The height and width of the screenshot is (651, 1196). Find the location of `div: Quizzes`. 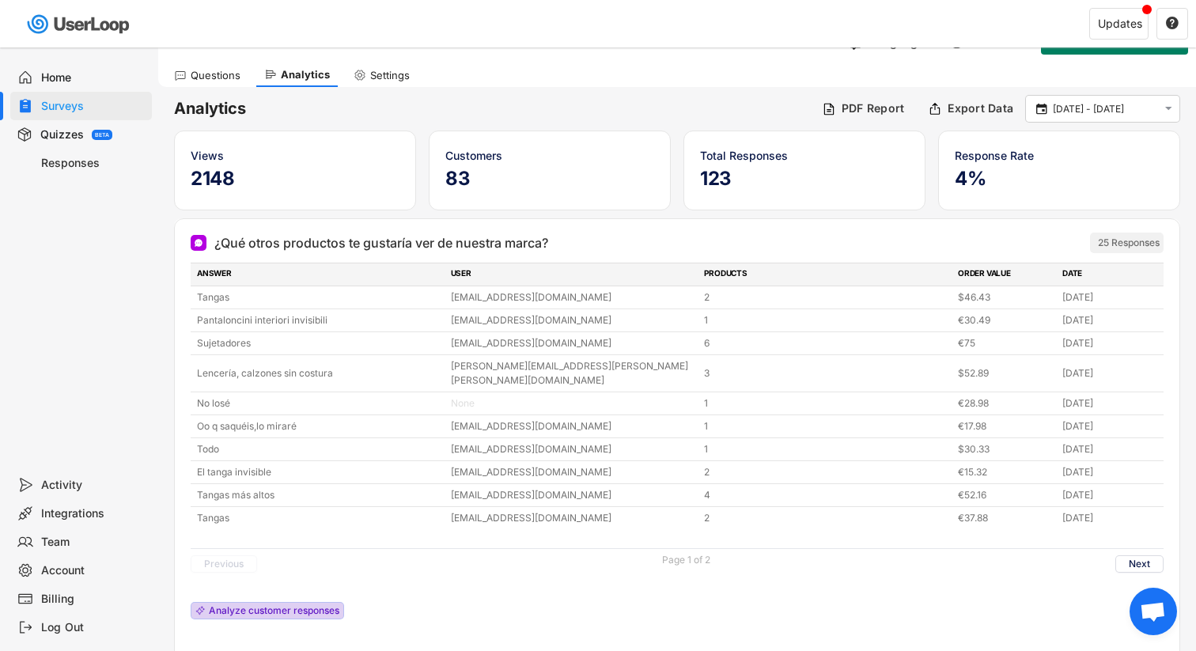

div: Quizzes is located at coordinates (62, 134).